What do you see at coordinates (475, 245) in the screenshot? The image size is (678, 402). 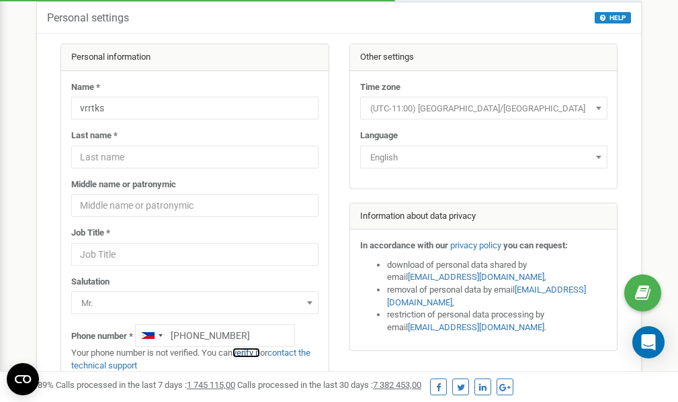 I see `a: privacy policy` at bounding box center [475, 245].